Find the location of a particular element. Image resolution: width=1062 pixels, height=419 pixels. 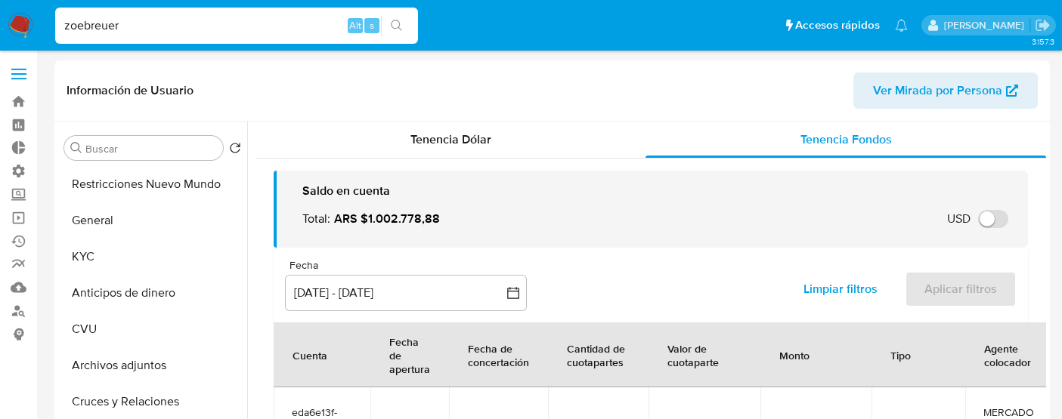

button: Restricciones Nuevo Mundo is located at coordinates (153, 184).